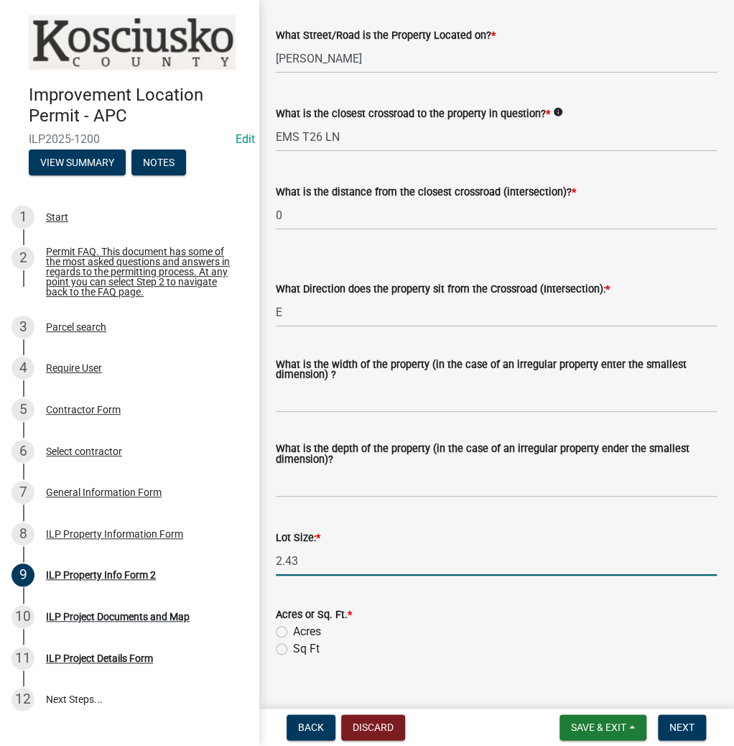 Image resolution: width=734 pixels, height=746 pixels. I want to click on div: 5, so click(23, 410).